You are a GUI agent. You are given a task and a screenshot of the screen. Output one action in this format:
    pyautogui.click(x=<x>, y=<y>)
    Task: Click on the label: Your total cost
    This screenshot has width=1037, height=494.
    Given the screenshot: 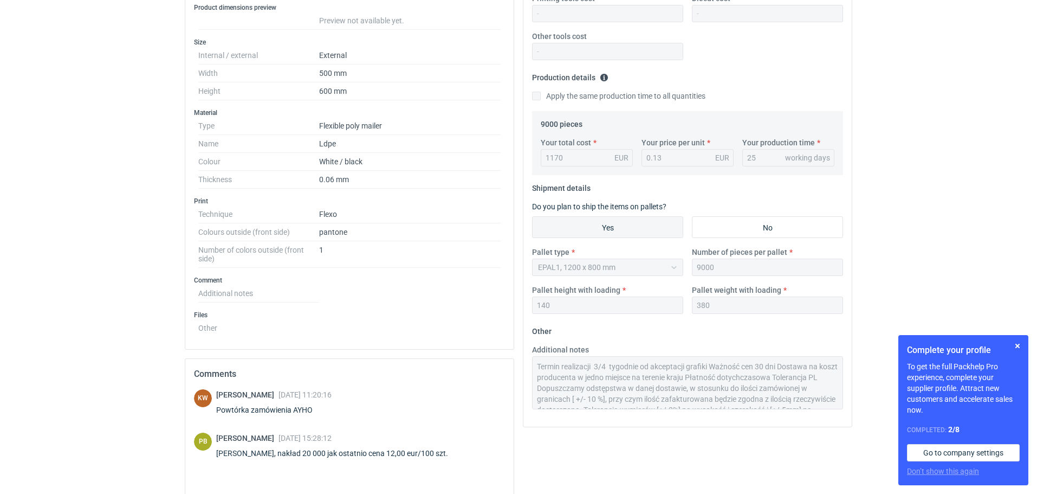 What is the action you would take?
    pyautogui.click(x=566, y=142)
    